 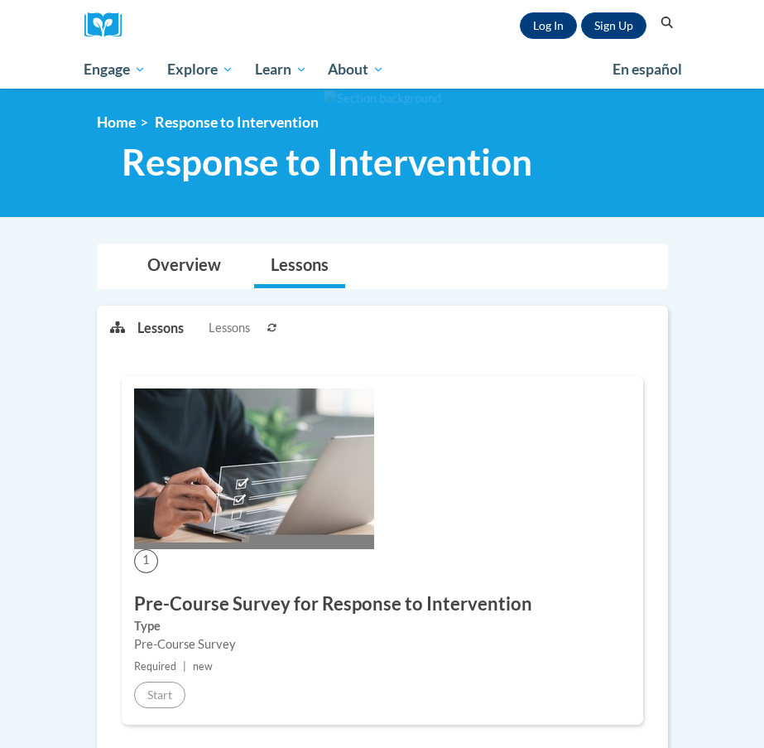 What do you see at coordinates (109, 25) in the screenshot?
I see `a: Cox Campus` at bounding box center [109, 25].